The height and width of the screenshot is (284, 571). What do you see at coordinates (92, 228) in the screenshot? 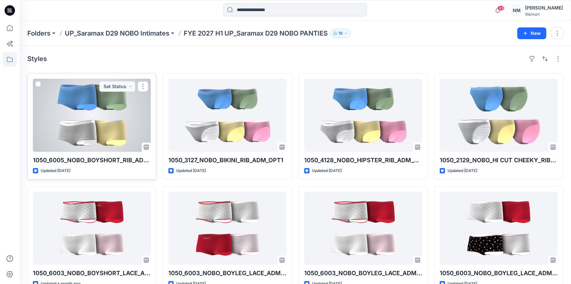
I see `a: 1050_6003_NOBO_BOYSHORT_LACE_ADM_OPT1_EMB UPDATED` at bounding box center [92, 228].